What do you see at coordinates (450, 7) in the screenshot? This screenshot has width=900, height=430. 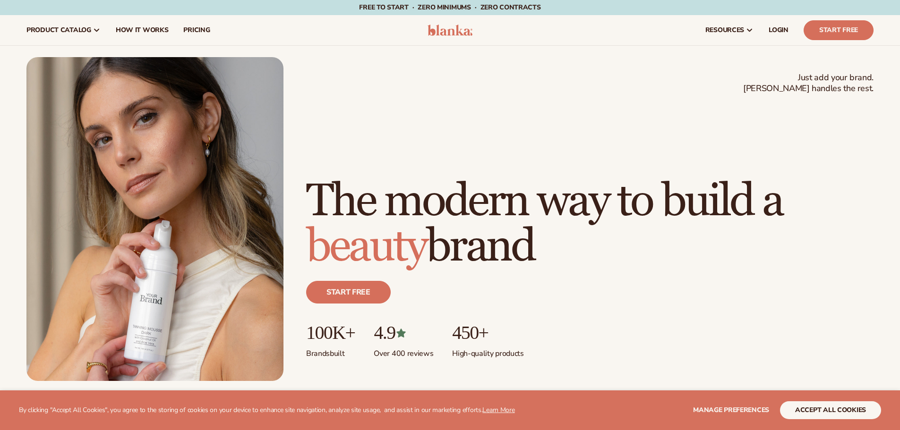 I see `span: Free to start · ZERO minimums · ZERO contracts` at bounding box center [450, 7].